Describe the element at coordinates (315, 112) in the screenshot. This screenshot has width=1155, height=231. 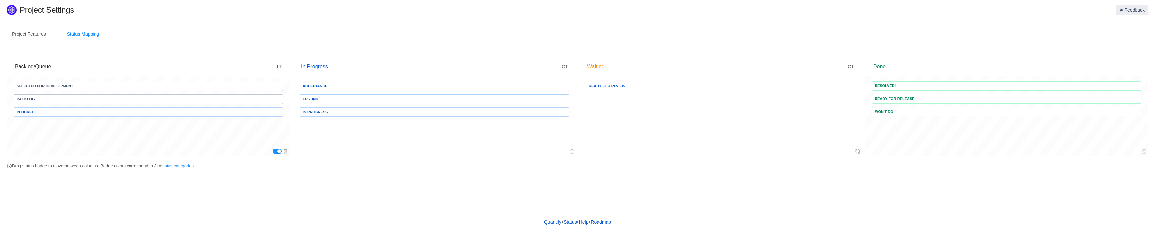
I see `span: IN PROGRESS` at that location.